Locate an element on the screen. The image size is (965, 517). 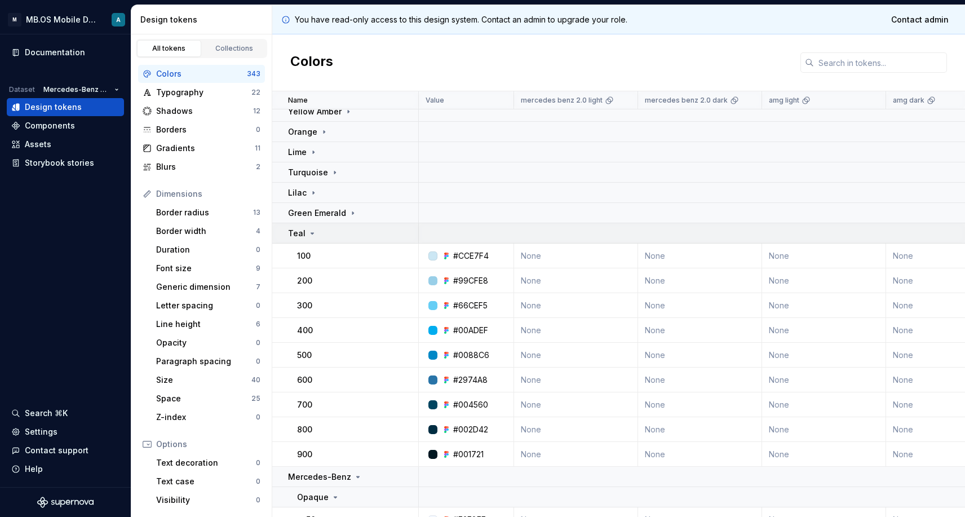
div: #004560 is located at coordinates (471, 405).